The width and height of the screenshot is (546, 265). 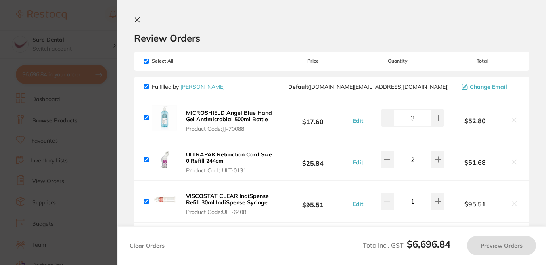 What do you see at coordinates (489, 87) in the screenshot?
I see `button: Change Email` at bounding box center [489, 87].